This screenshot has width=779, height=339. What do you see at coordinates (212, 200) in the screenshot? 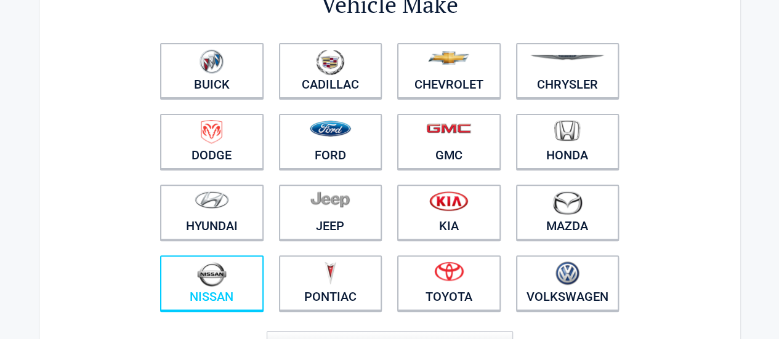
I see `img: hyundai` at bounding box center [212, 200].